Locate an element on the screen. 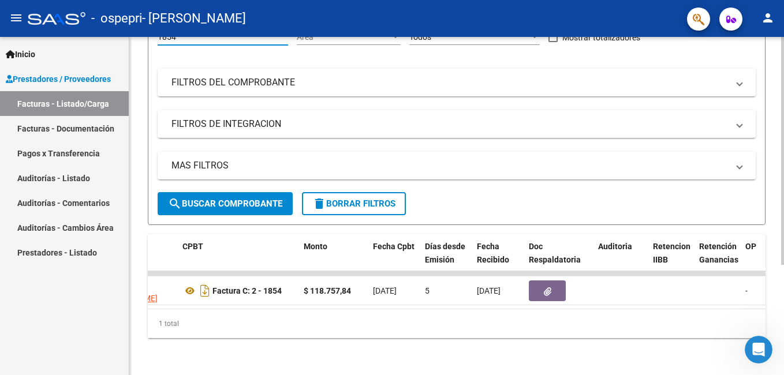 This screenshot has height=375, width=784. mat-expansion-panel-header: FILTROS DEL COMPROBANTE is located at coordinates (456, 83).